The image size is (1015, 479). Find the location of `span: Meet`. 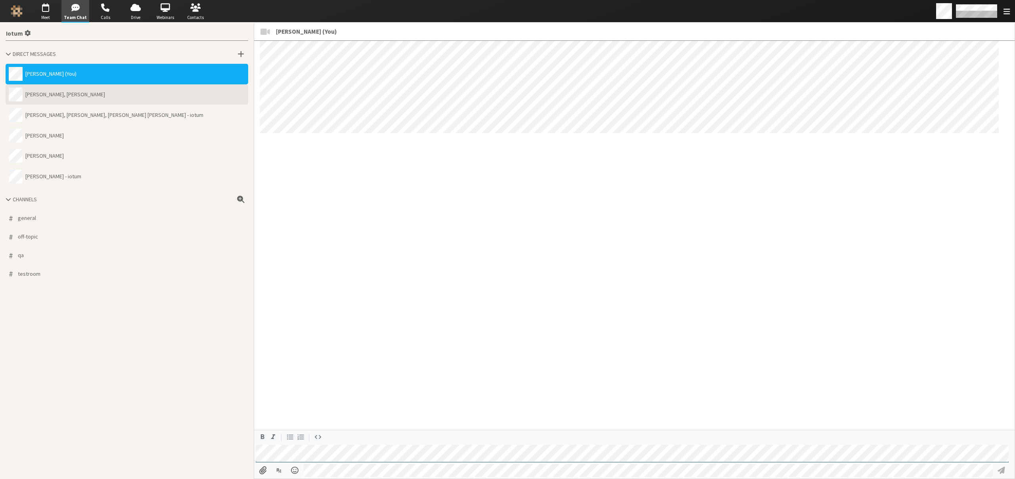

span: Meet is located at coordinates (46, 17).